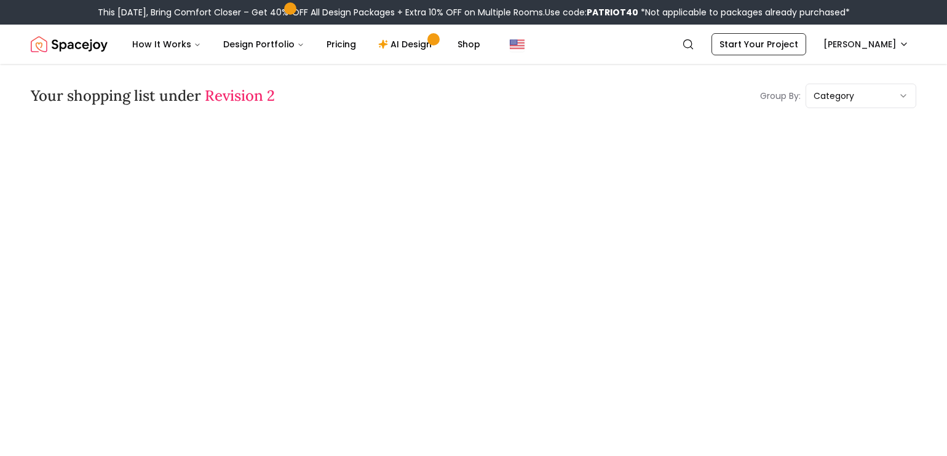  Describe the element at coordinates (780, 96) in the screenshot. I see `p: Group By:` at that location.